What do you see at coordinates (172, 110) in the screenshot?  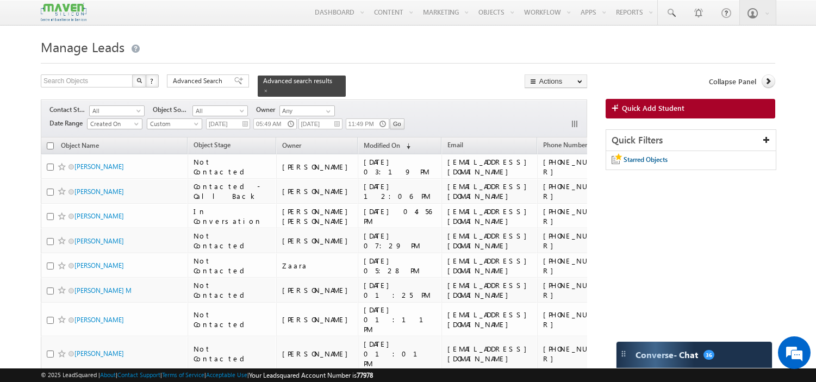 I see `span: Object Source` at bounding box center [172, 110].